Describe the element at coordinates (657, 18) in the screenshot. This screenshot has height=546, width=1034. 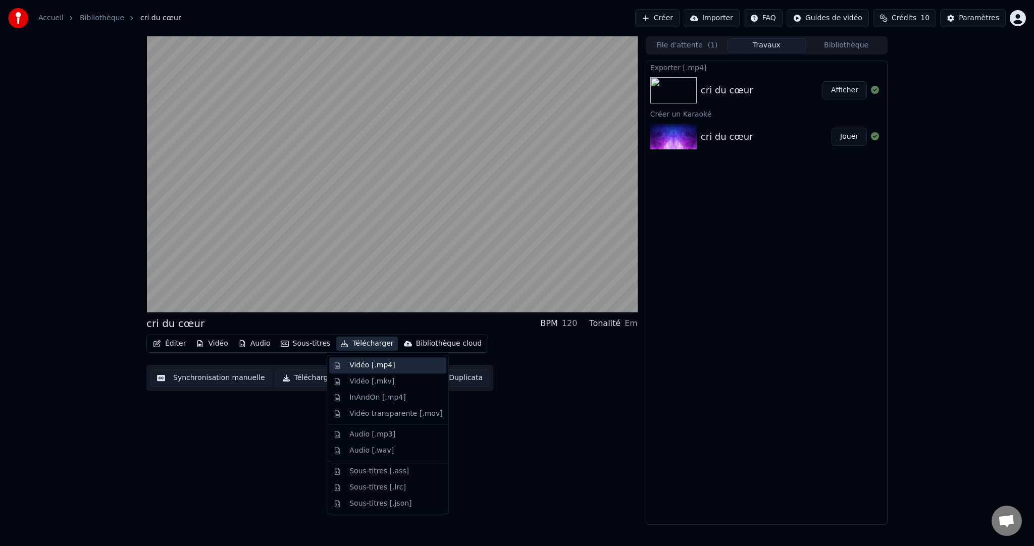
I see `button: Créer` at that location.